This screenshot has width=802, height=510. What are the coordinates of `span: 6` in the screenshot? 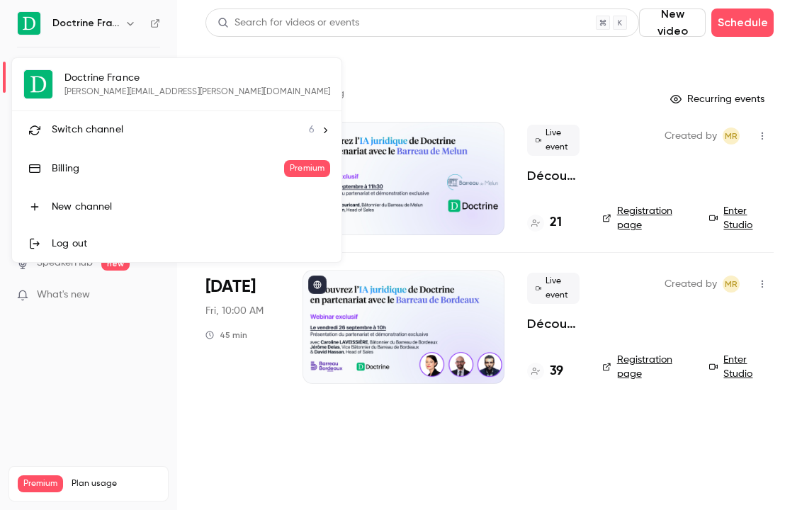 It's located at (312, 130).